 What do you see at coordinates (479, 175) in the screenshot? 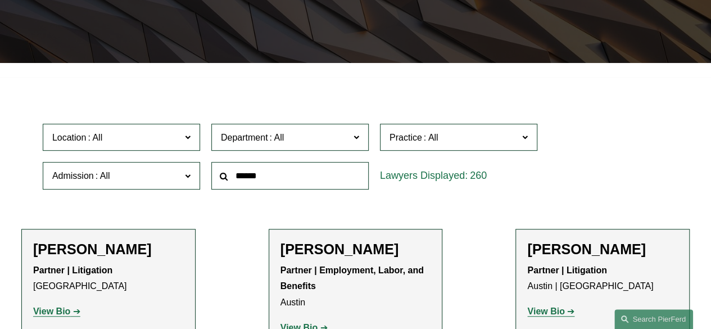
I see `span: 260` at bounding box center [479, 175].